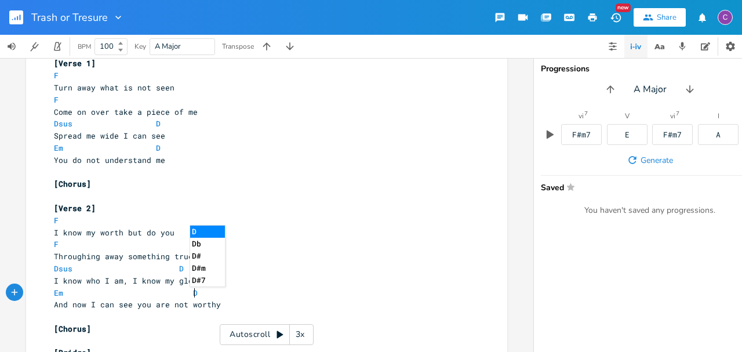 This screenshot has height=352, width=742. I want to click on div: V, so click(627, 116).